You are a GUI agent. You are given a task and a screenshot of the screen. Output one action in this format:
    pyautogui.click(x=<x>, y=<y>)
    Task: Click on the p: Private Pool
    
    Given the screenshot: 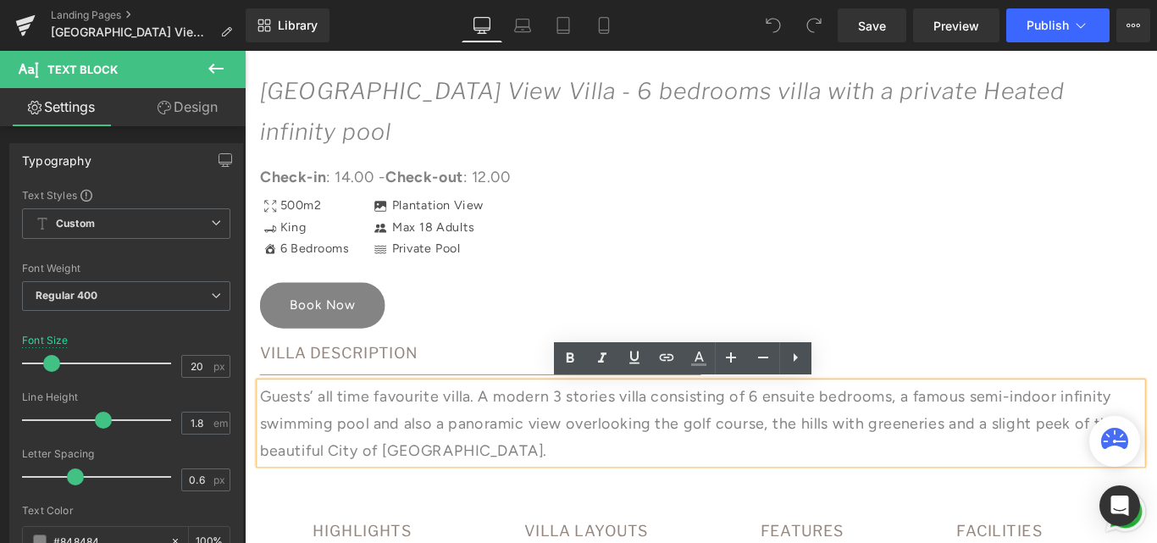 What is the action you would take?
    pyautogui.click(x=203, y=222)
    